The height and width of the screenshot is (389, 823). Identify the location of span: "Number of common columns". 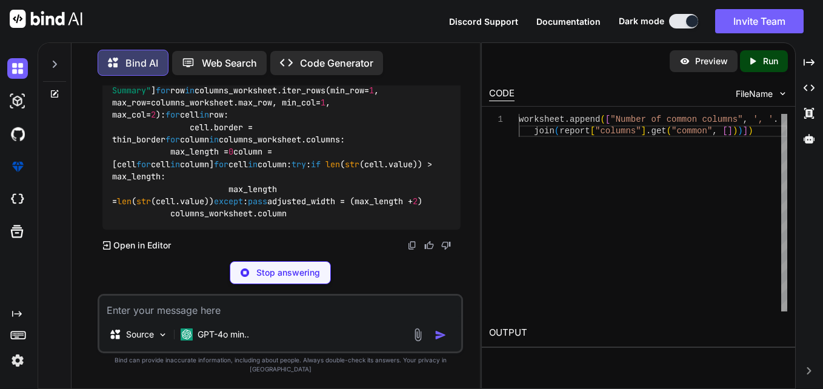
(677, 119).